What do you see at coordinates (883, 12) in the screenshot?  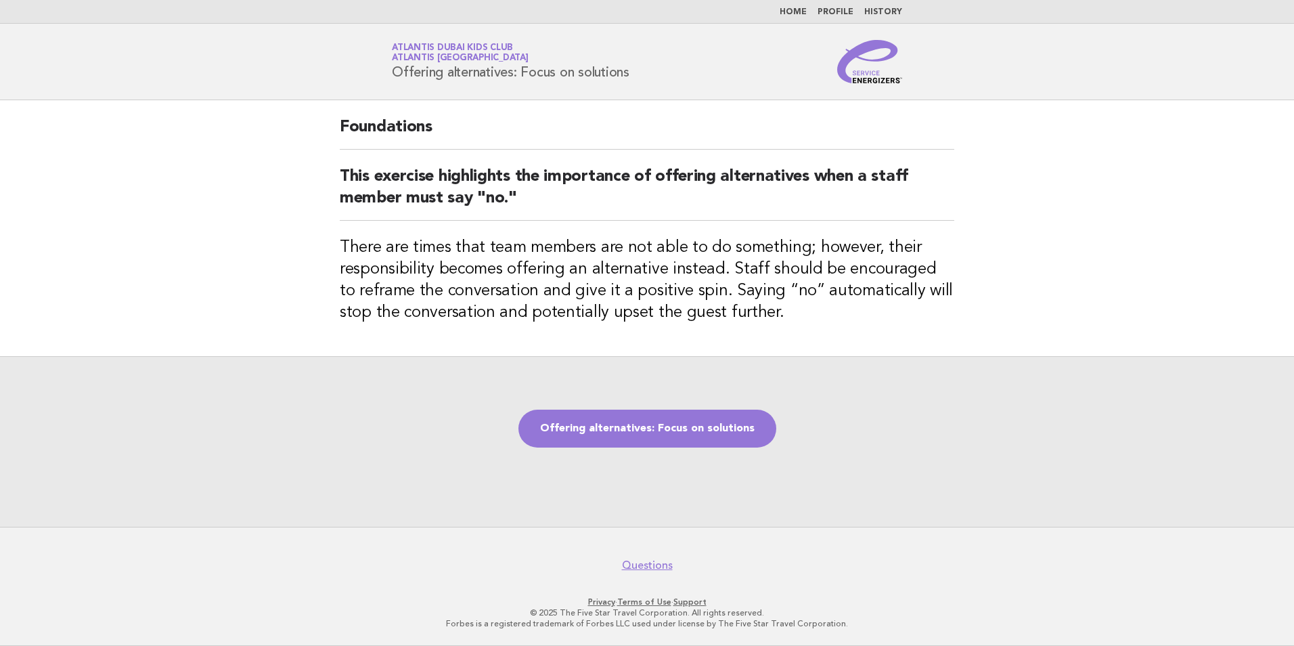 I see `a: History` at bounding box center [883, 12].